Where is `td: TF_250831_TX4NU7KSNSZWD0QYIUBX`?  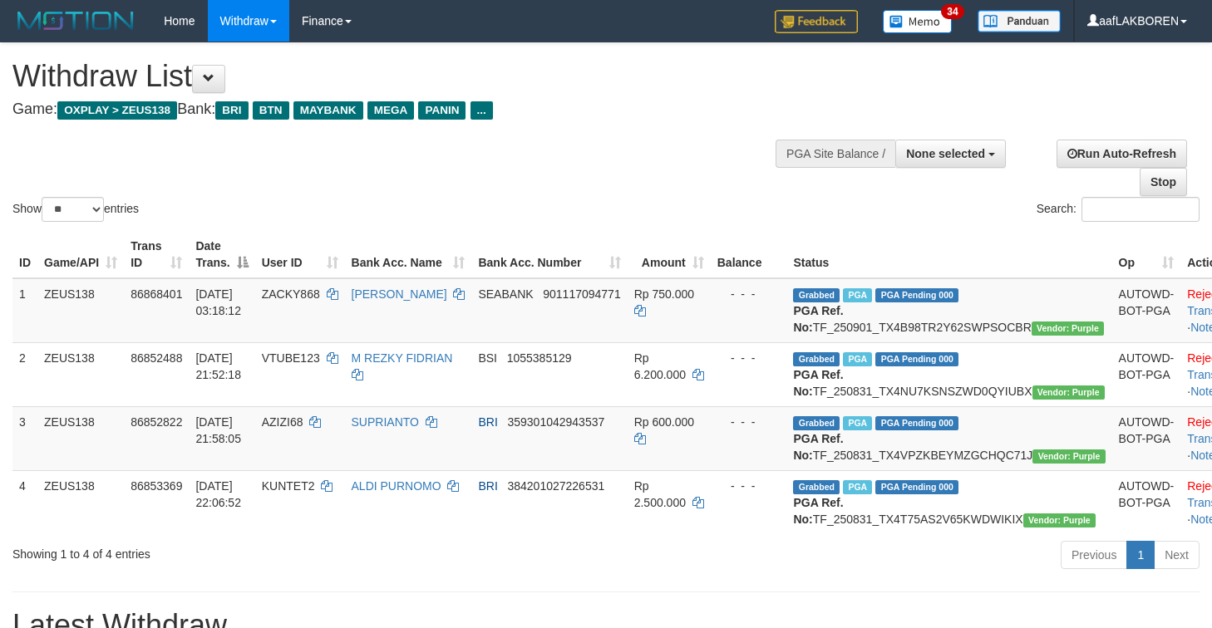 td: TF_250831_TX4NU7KSNSZWD0QYIUBX is located at coordinates (948, 374).